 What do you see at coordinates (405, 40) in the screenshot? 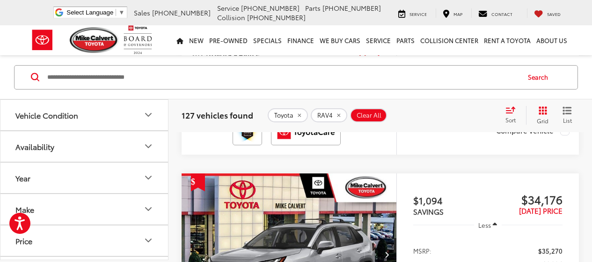
I see `a: Parts` at bounding box center [405, 40].